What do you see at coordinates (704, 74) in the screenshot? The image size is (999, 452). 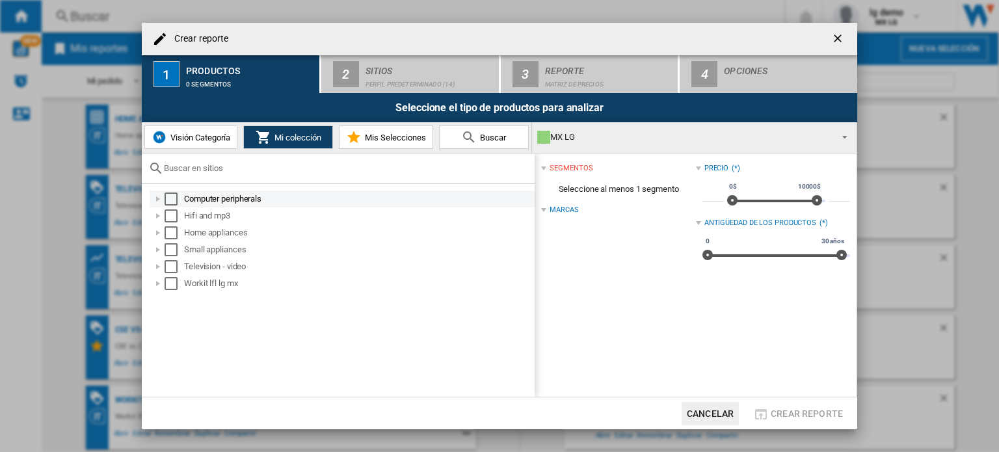 I see `div: 4` at bounding box center [704, 74].